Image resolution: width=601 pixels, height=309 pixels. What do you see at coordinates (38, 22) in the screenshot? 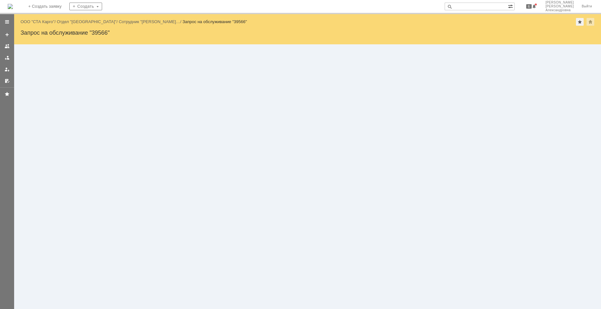
I see `a: ООО "СТА Карго"` at bounding box center [38, 22].